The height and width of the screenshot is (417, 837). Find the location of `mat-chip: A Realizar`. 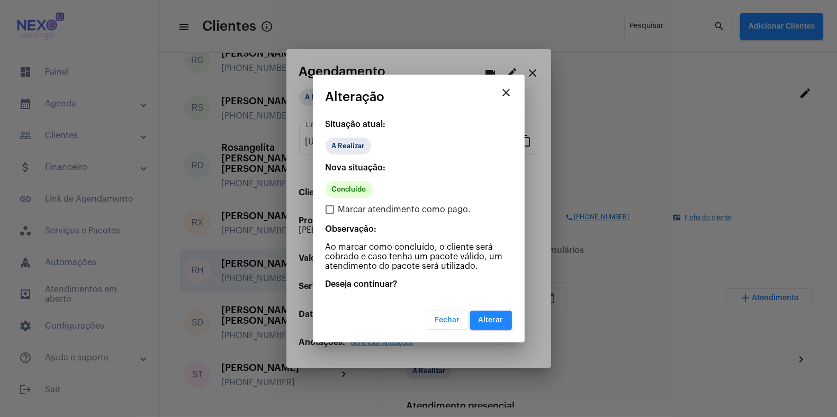

mat-chip: A Realizar is located at coordinates (348, 146).